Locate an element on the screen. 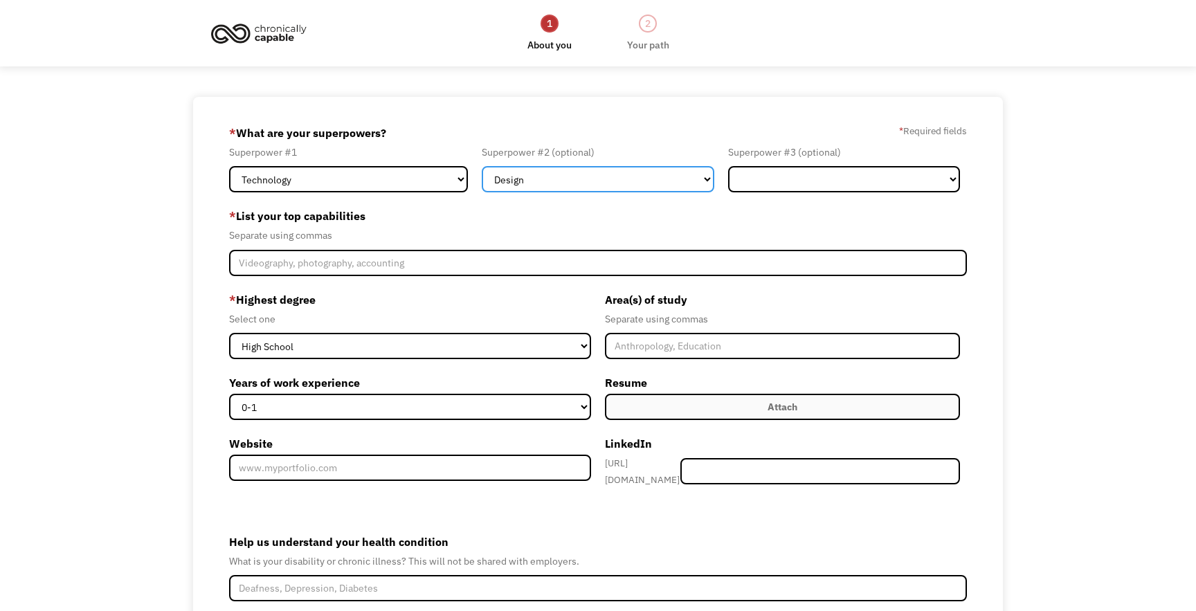 Image resolution: width=1196 pixels, height=611 pixels. div: Superpower #1 is located at coordinates (348, 152).